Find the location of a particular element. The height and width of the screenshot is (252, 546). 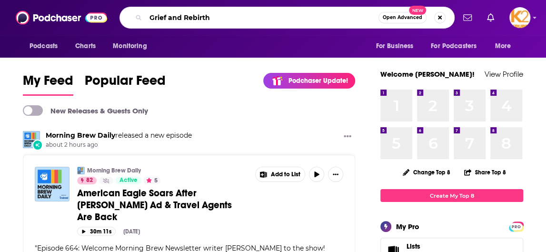

a: View Profile is located at coordinates (504, 74).